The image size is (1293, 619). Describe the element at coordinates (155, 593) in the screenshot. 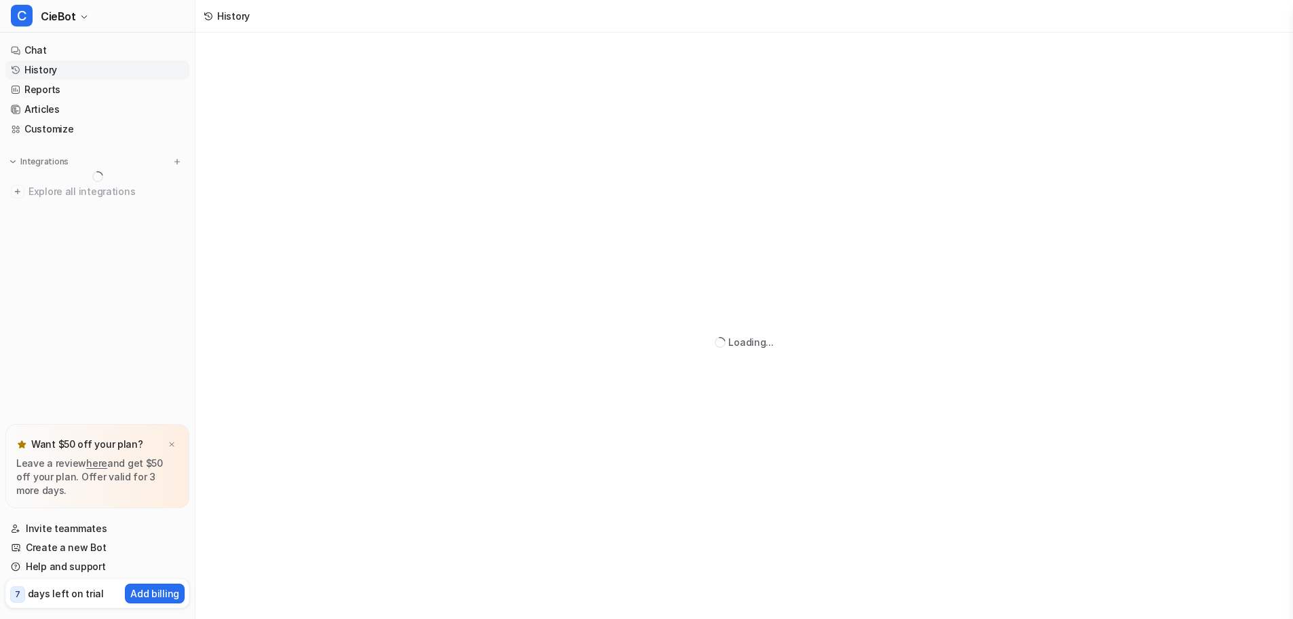

I see `p: Add billing` at that location.